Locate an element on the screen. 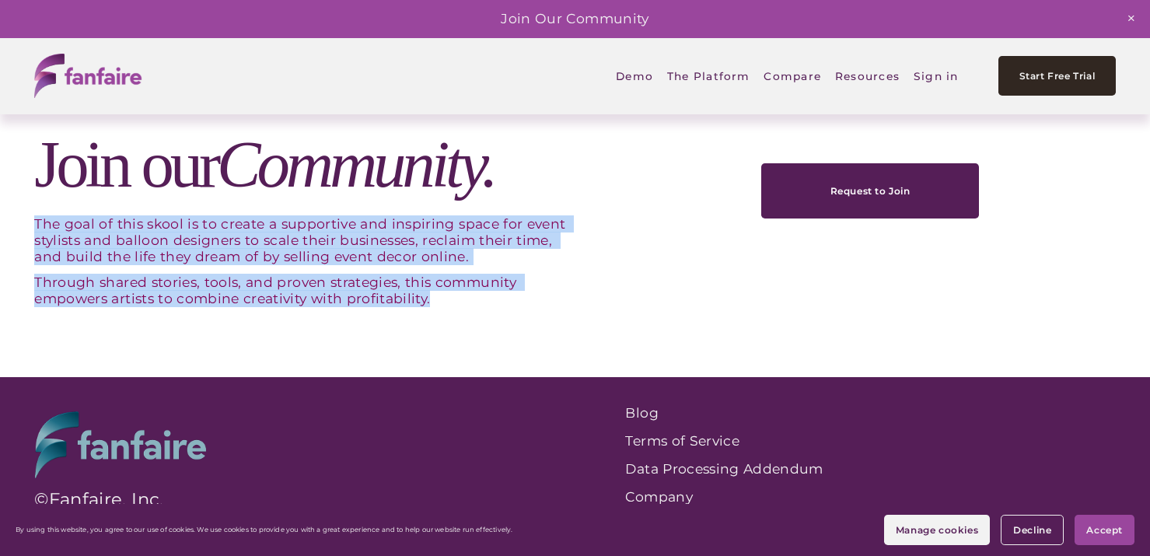 This screenshot has width=1150, height=556. p: The goal of this skool is to create a supportive and inspiring space for event stylists and ballo... is located at coordinates (303, 240).